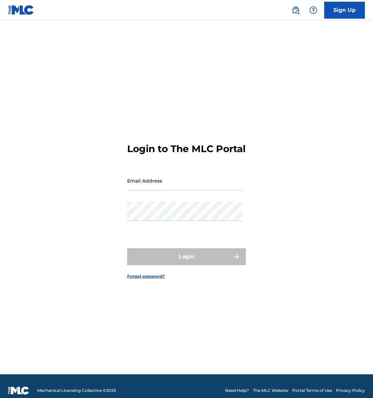  Describe the element at coordinates (271, 391) in the screenshot. I see `a: The MLC Website` at that location.